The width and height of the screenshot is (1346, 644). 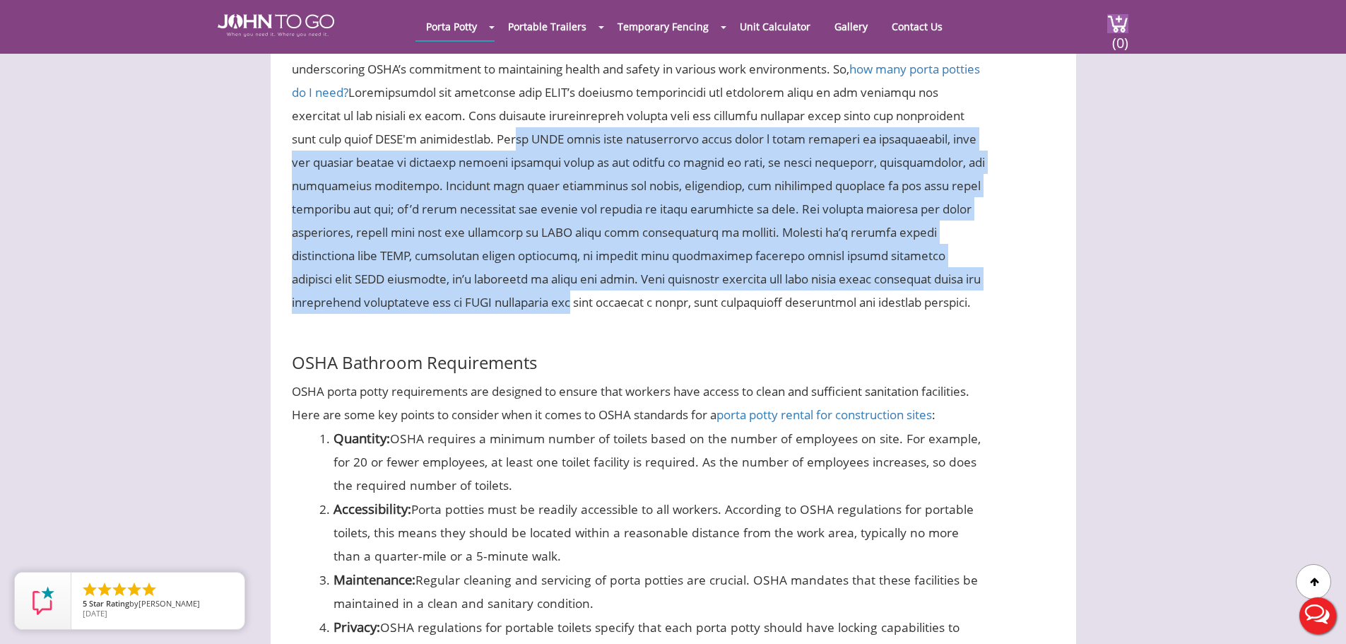 I want to click on img: JOHN to go, so click(x=276, y=25).